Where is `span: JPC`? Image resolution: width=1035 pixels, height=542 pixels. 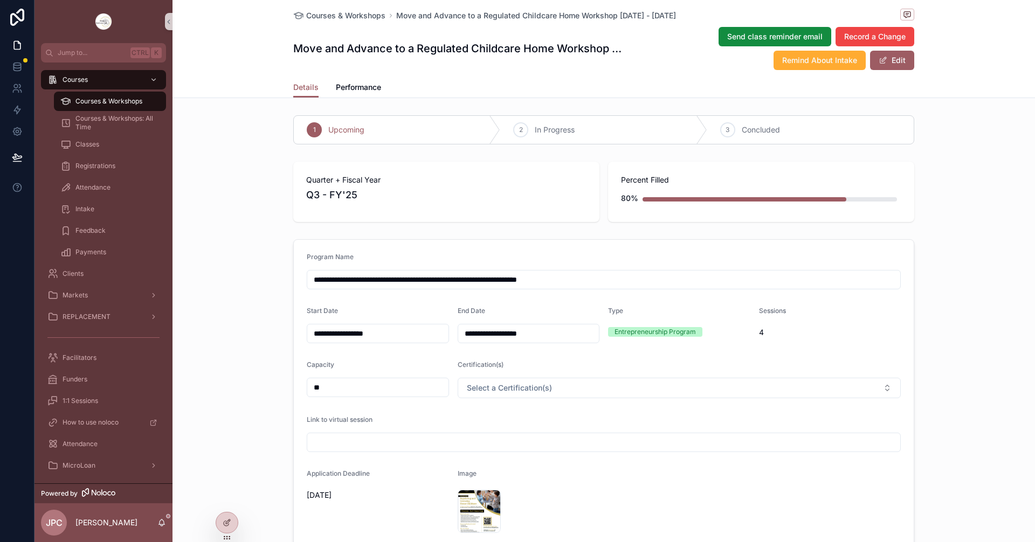
span: JPC is located at coordinates (54, 523).